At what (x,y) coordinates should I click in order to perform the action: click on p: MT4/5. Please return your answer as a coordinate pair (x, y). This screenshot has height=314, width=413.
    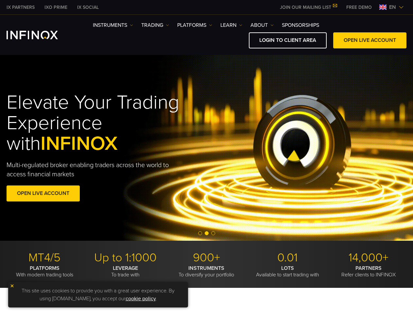
    Looking at the image, I should click on (44, 258).